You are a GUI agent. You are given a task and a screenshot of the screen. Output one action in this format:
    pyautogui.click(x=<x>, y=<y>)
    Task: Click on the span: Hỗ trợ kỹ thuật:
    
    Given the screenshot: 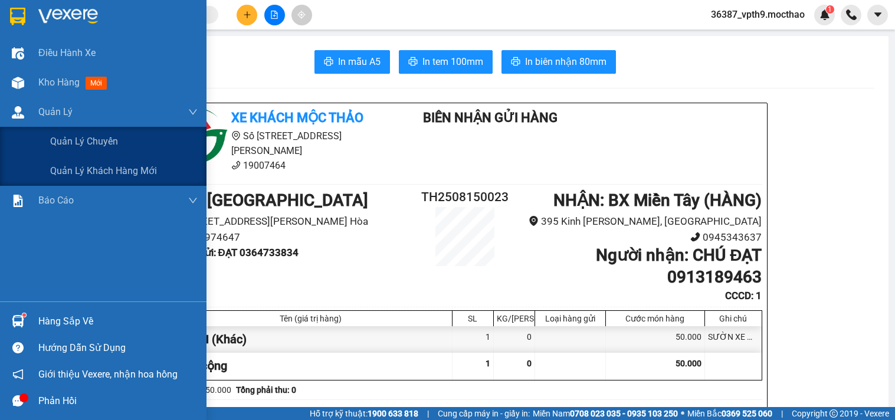 What is the action you would take?
    pyautogui.click(x=364, y=413)
    